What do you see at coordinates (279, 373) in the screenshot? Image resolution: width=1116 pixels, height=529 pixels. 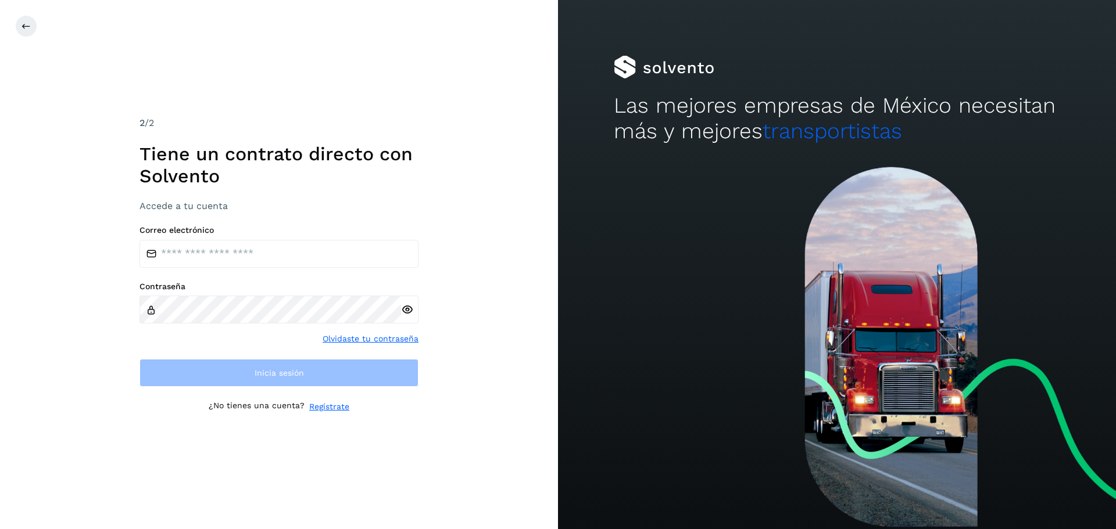 I see `span: Inicia sesión` at bounding box center [279, 373].